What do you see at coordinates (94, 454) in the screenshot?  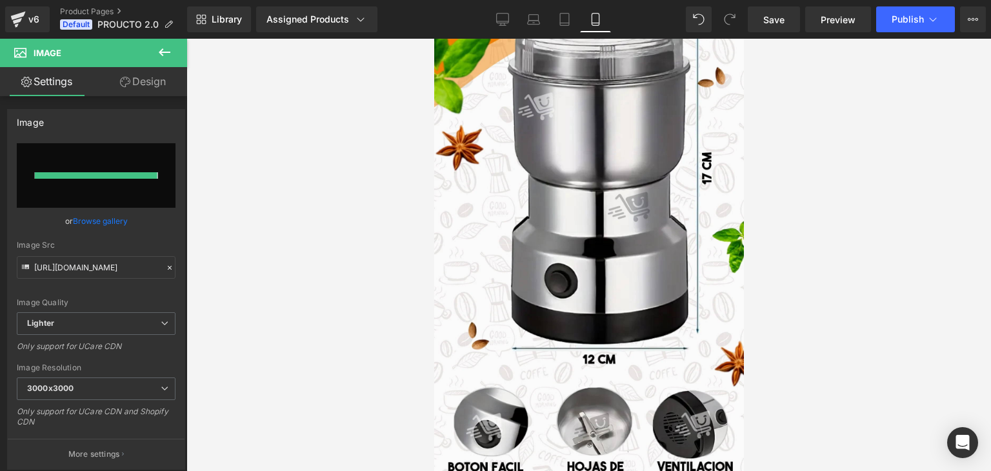 I see `p: More settings` at bounding box center [94, 454].